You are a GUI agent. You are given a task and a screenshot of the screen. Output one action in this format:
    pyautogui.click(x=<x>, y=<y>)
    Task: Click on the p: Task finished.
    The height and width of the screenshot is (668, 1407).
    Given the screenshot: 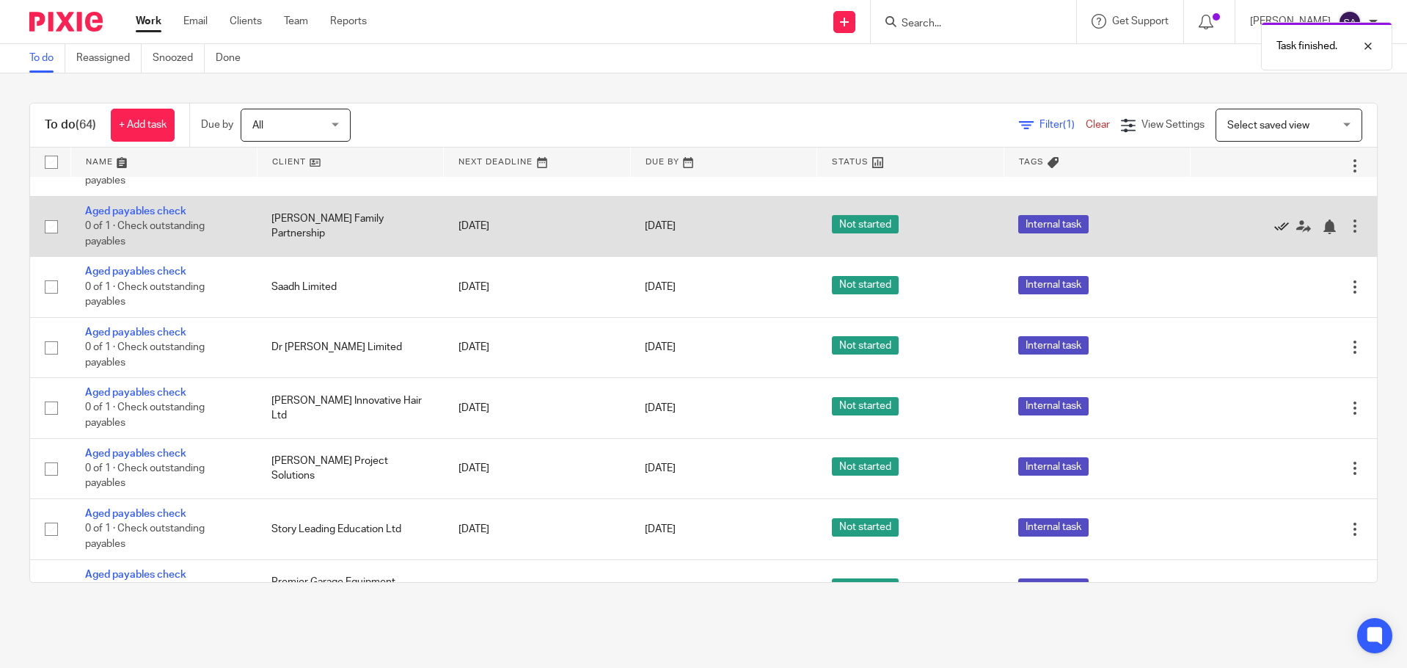 What is the action you would take?
    pyautogui.click(x=1306, y=46)
    